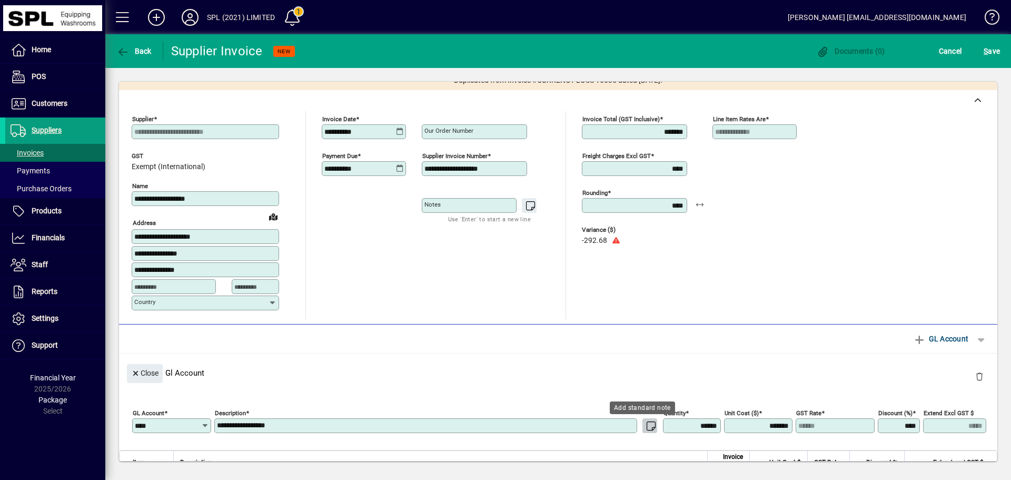 Image resolution: width=1011 pixels, height=480 pixels. Describe the element at coordinates (979, 376) in the screenshot. I see `app-page-header-button: Delete` at that location.